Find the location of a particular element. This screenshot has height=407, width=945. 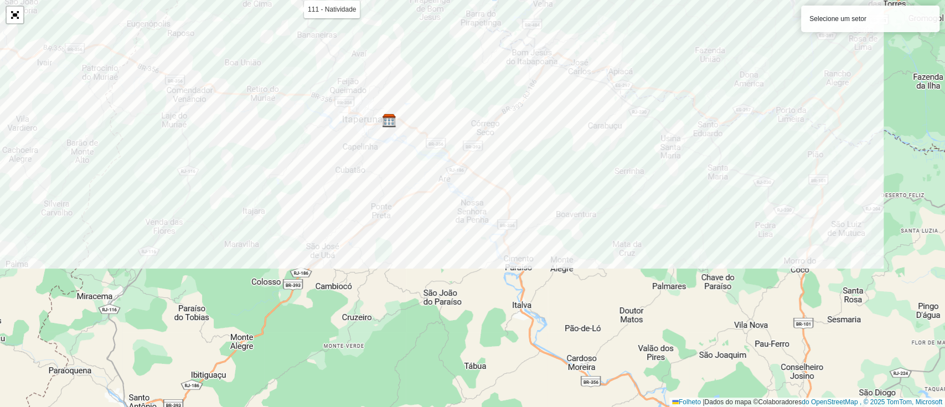

a: Folheto is located at coordinates (687, 402).